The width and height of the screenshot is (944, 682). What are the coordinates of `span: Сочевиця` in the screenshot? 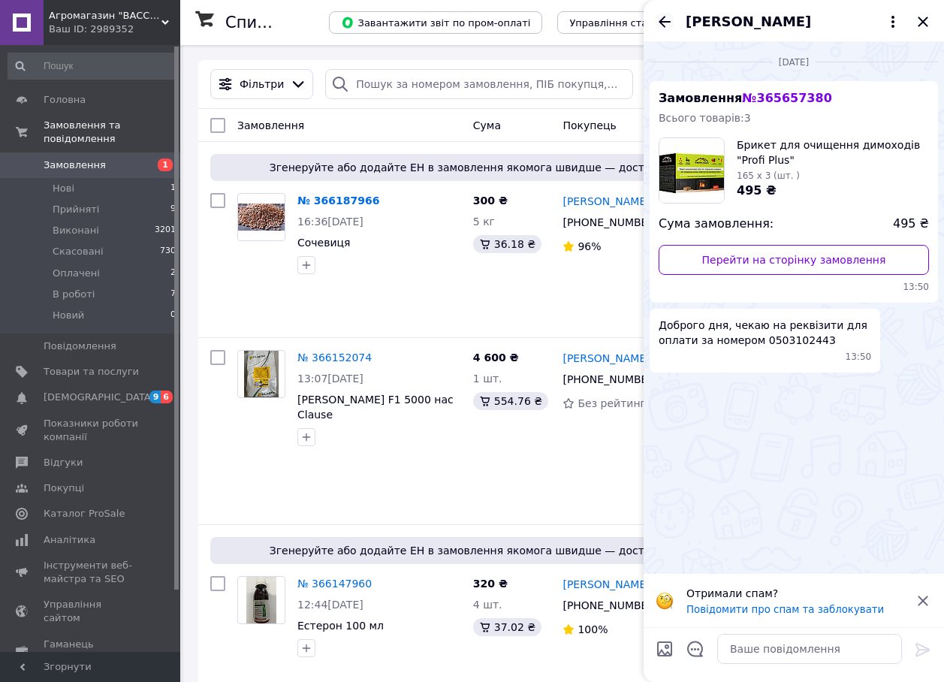 It's located at (324, 242).